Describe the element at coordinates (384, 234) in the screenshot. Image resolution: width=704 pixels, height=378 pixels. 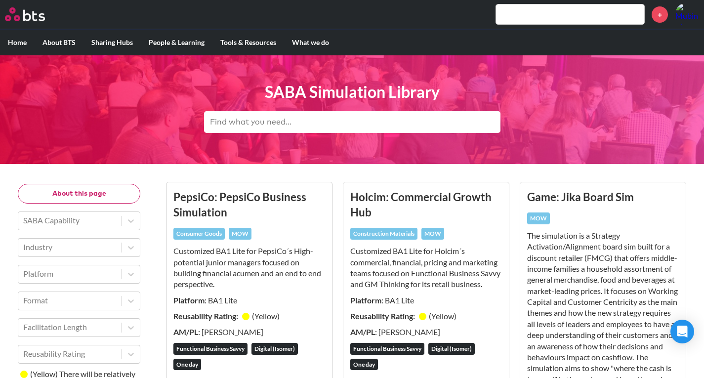
I see `div: Construction Materials` at that location.